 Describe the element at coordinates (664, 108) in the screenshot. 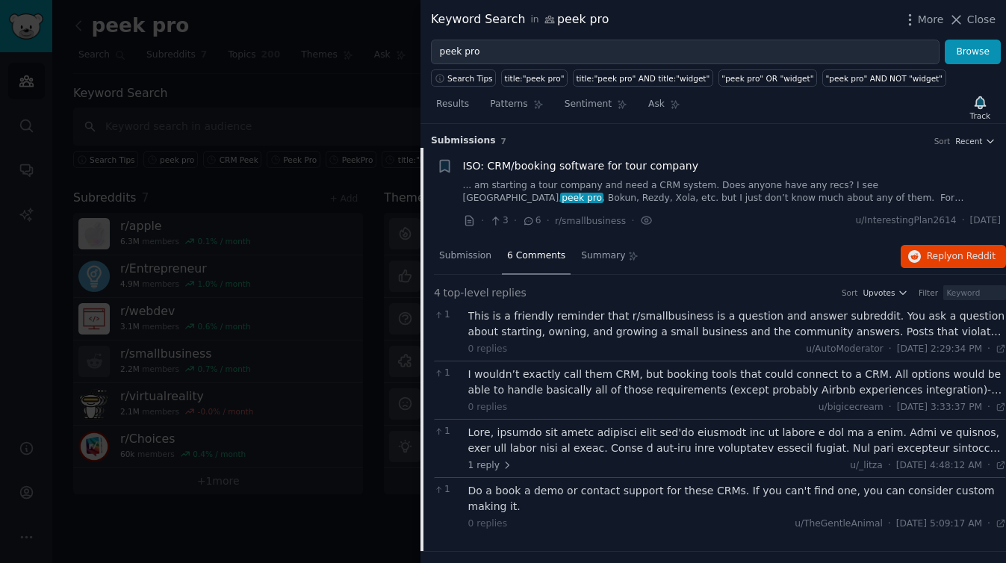

I see `a: Ask` at that location.